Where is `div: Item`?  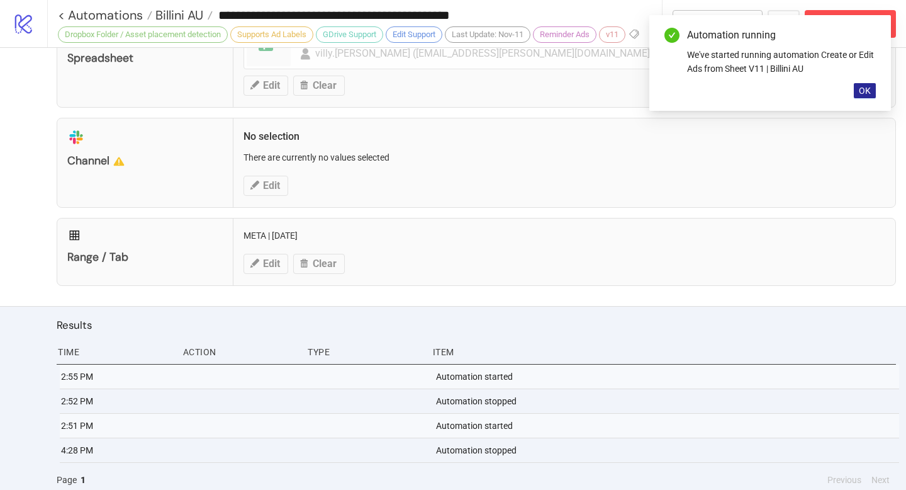 div: Item is located at coordinates (664, 352).